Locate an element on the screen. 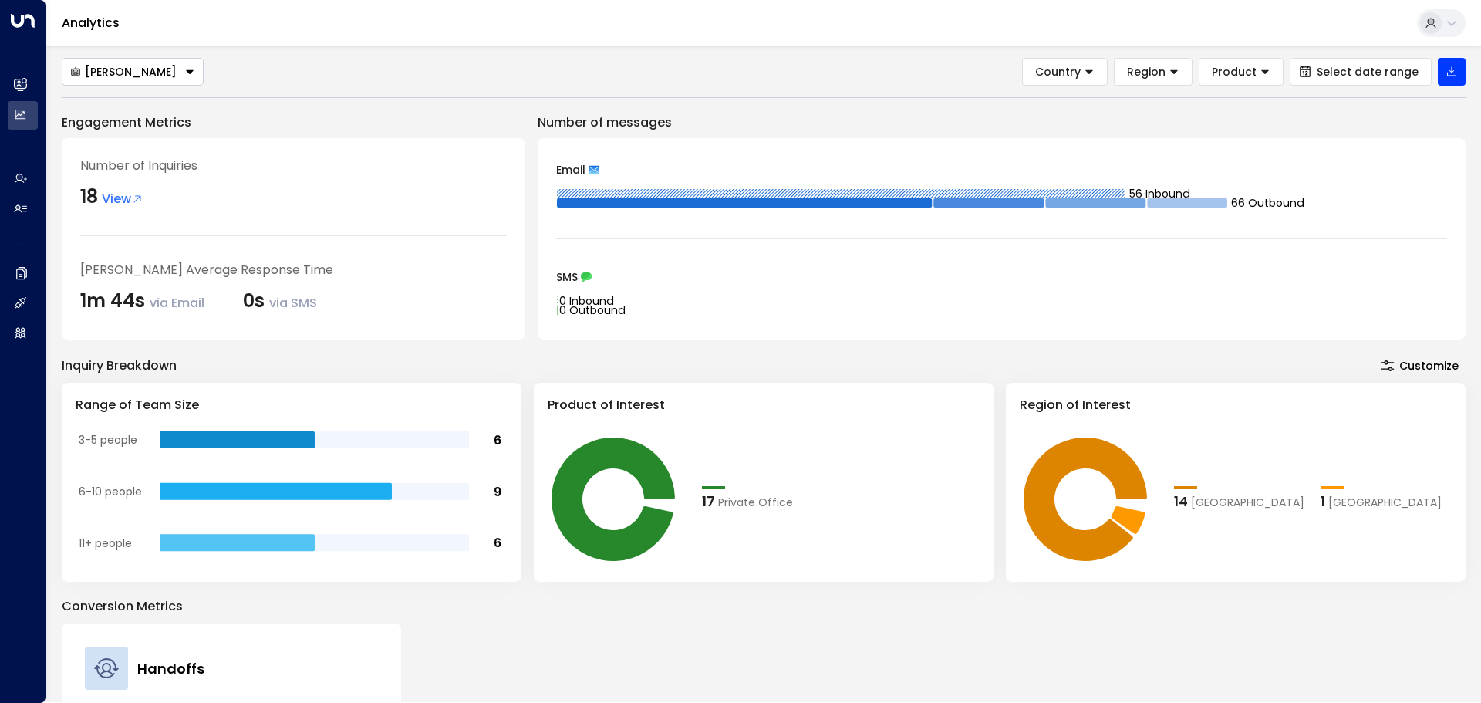 This screenshot has width=1481, height=703. h3: Range of Team Size is located at coordinates (292, 405).